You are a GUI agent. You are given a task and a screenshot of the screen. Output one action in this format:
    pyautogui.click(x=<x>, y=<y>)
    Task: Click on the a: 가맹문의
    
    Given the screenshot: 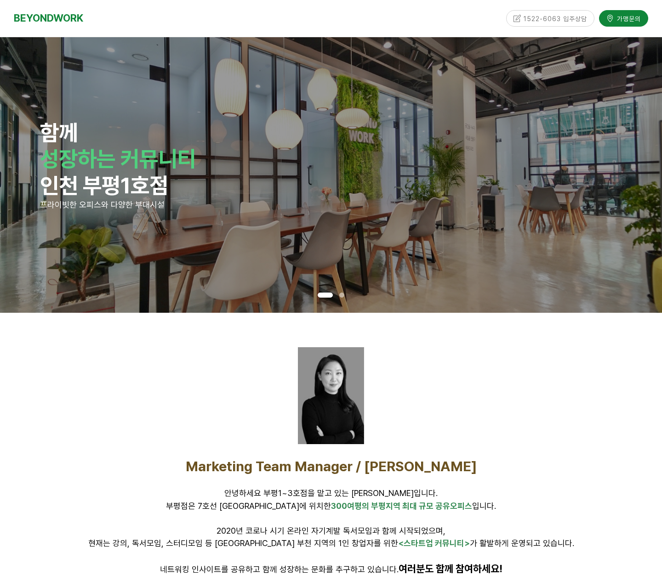 What is the action you would take?
    pyautogui.click(x=623, y=17)
    